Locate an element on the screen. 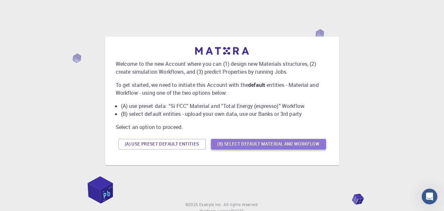 The width and height of the screenshot is (444, 211). a: Exabyte Inc. is located at coordinates (211, 204).